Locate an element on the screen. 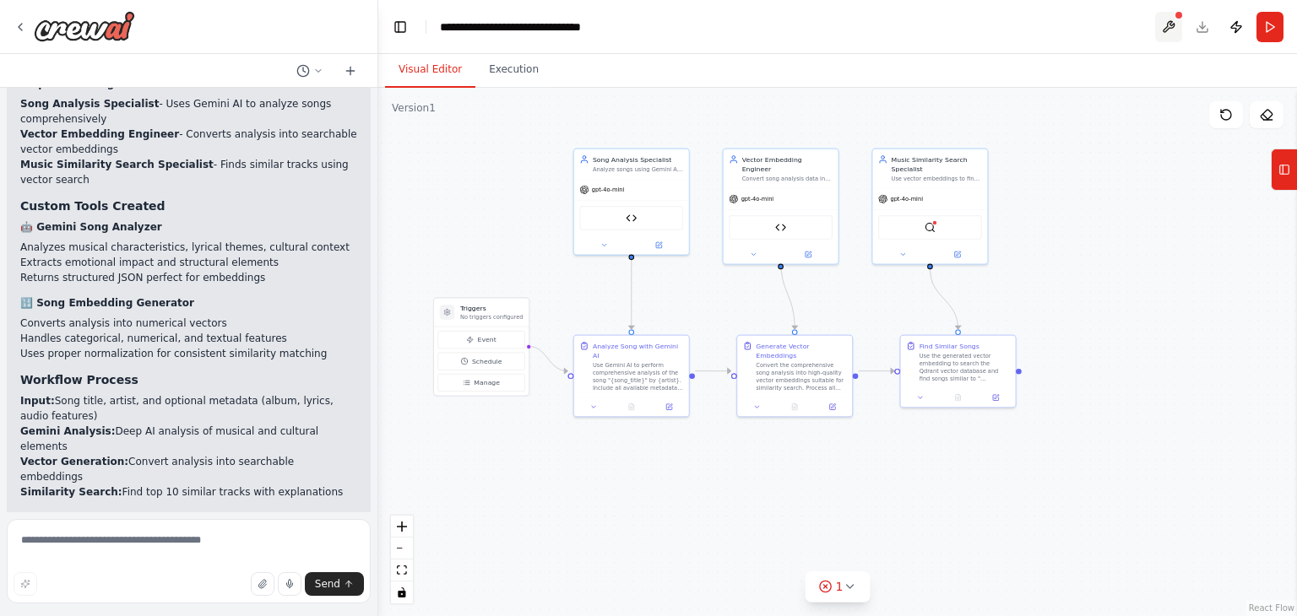  li: Deep AI analysis of musical and cultural elements is located at coordinates (188, 439).